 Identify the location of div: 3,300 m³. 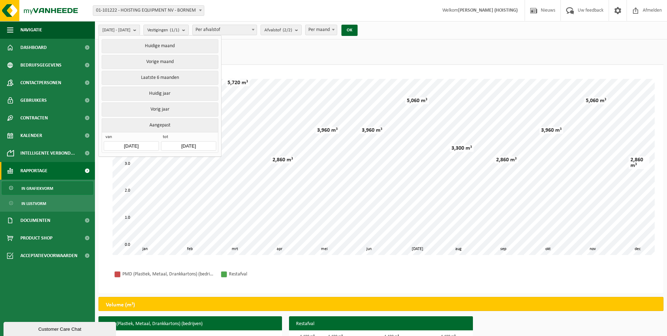
(462, 148).